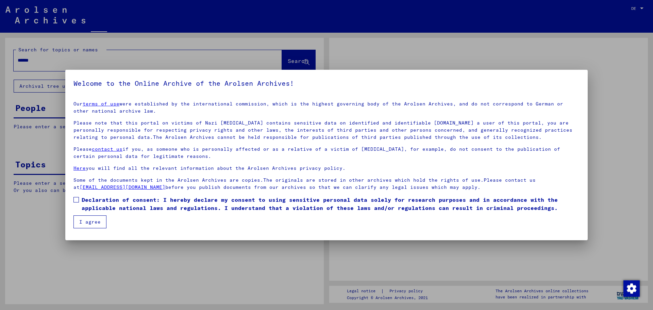 This screenshot has height=310, width=653. I want to click on h5: Welcome to the Online Archive of the Arolsen Archives!, so click(327, 83).